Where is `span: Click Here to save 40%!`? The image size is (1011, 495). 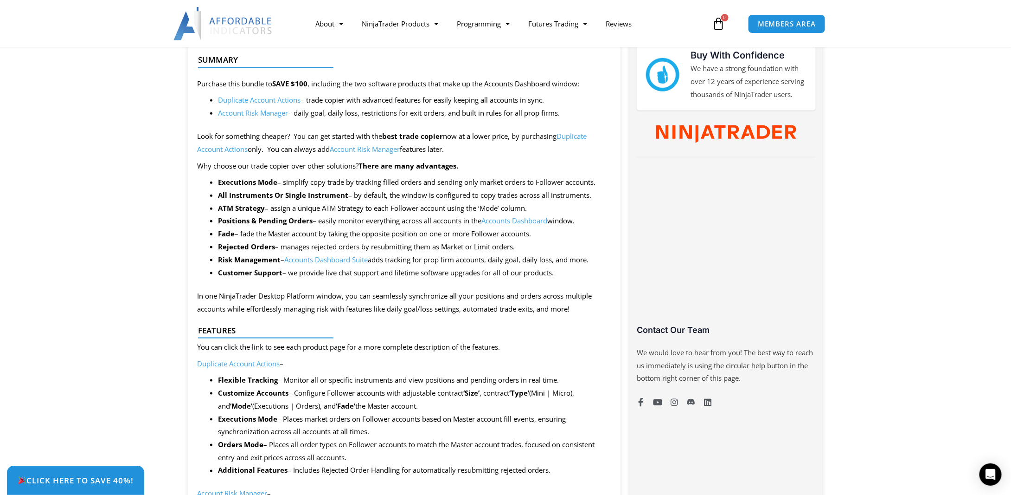
span: Click Here to save 40%! is located at coordinates (76, 480).